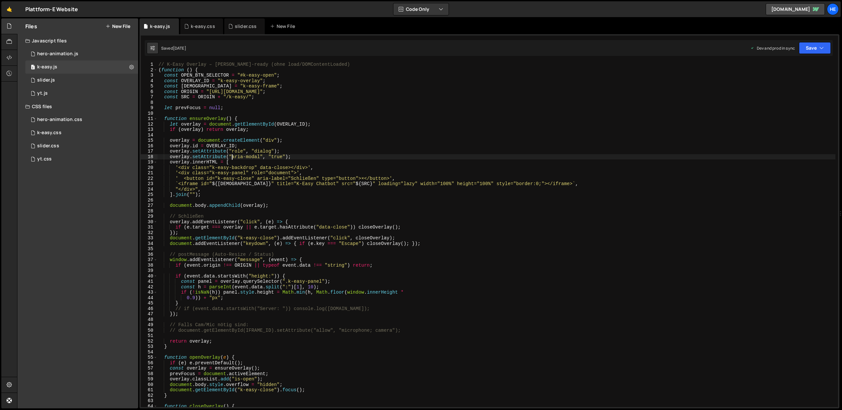 This screenshot has width=842, height=410. What do you see at coordinates (149, 390) in the screenshot?
I see `div: 61` at bounding box center [149, 390].